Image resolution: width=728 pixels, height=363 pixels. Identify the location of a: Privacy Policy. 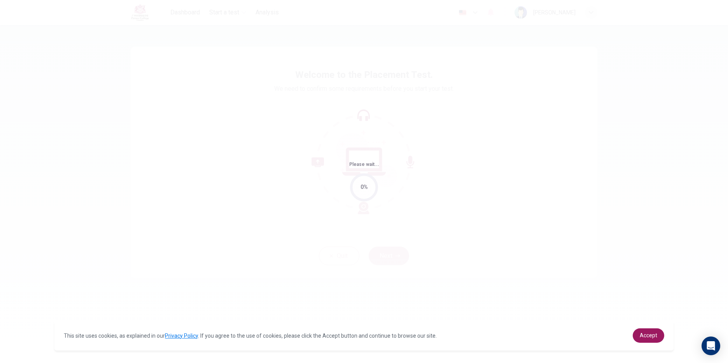
(181, 335).